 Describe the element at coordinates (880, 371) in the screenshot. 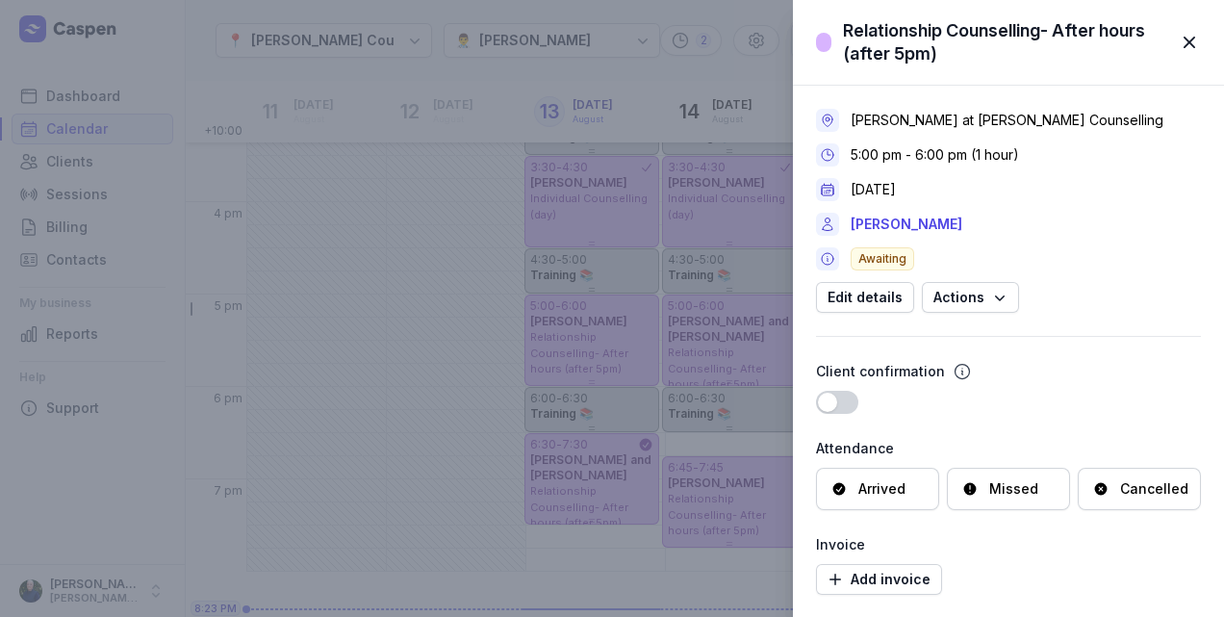

I see `div: Client confirmation` at that location.